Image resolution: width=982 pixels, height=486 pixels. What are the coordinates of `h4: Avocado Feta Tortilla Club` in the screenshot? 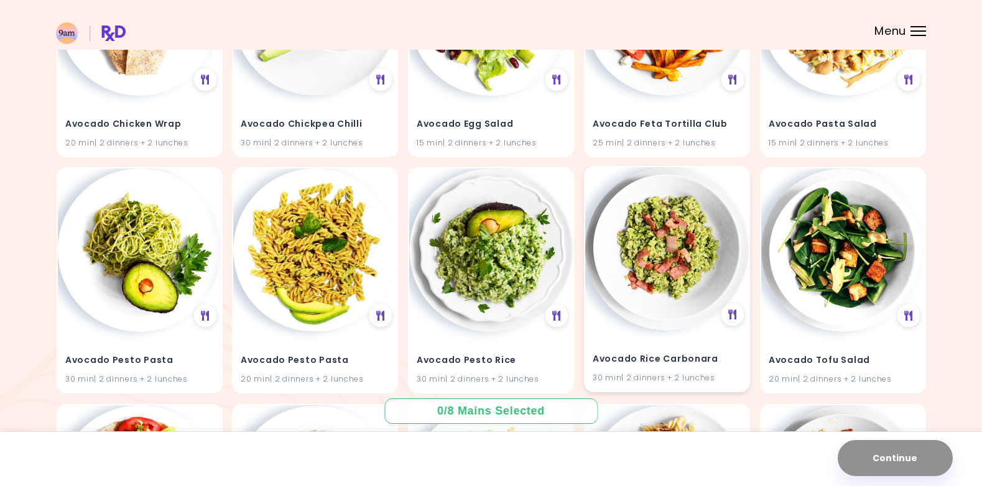 It's located at (667, 124).